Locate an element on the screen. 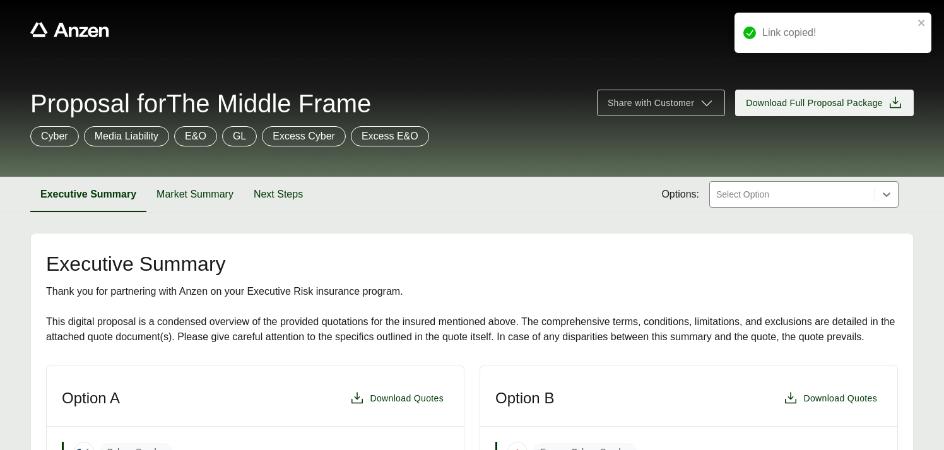 Image resolution: width=944 pixels, height=450 pixels. span: Options: is located at coordinates (681, 194).